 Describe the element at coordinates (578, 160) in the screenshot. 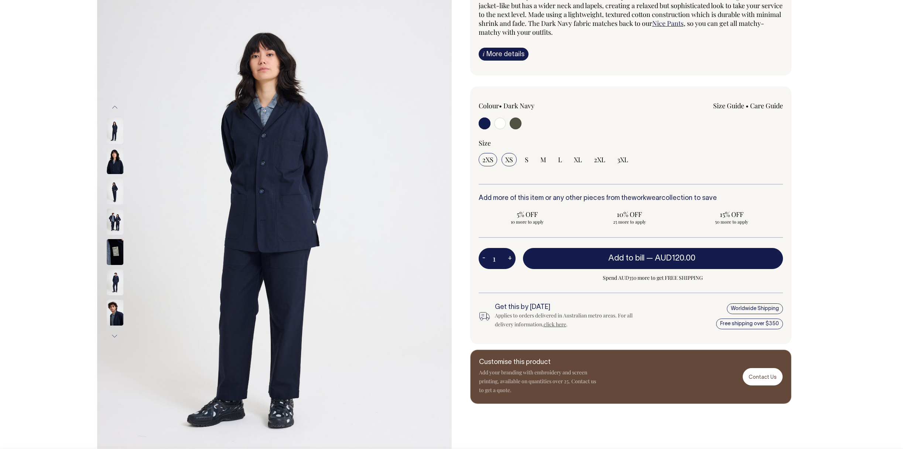

I see `input: XL` at that location.